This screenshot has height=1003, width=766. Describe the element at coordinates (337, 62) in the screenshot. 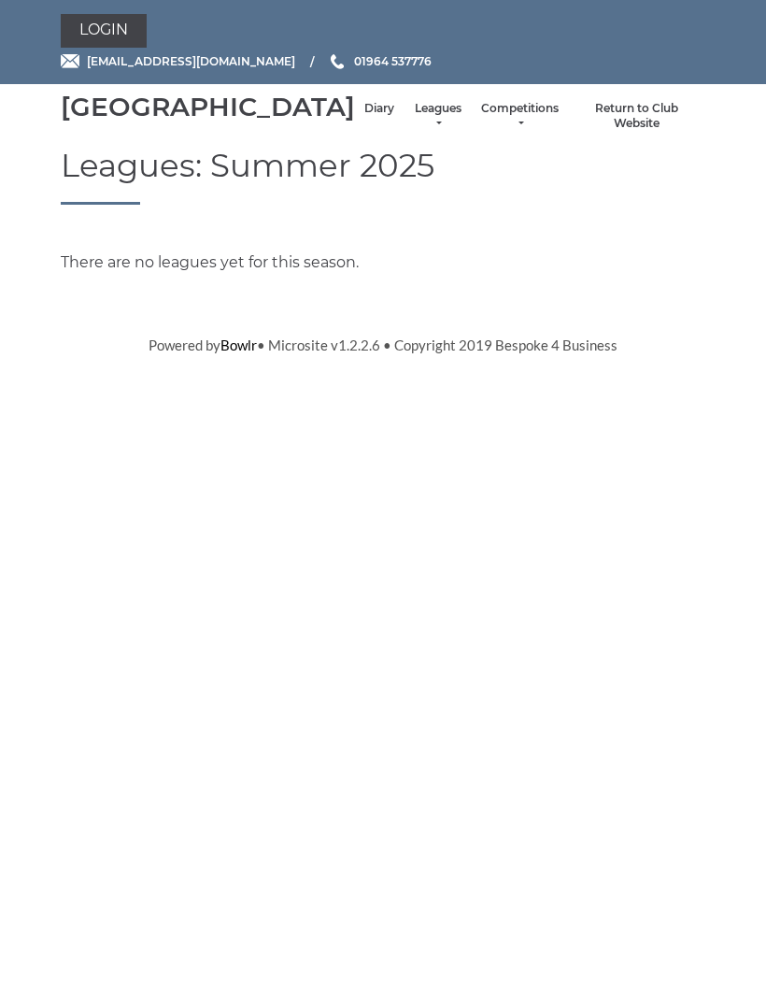

I see `img: Phone us` at that location.